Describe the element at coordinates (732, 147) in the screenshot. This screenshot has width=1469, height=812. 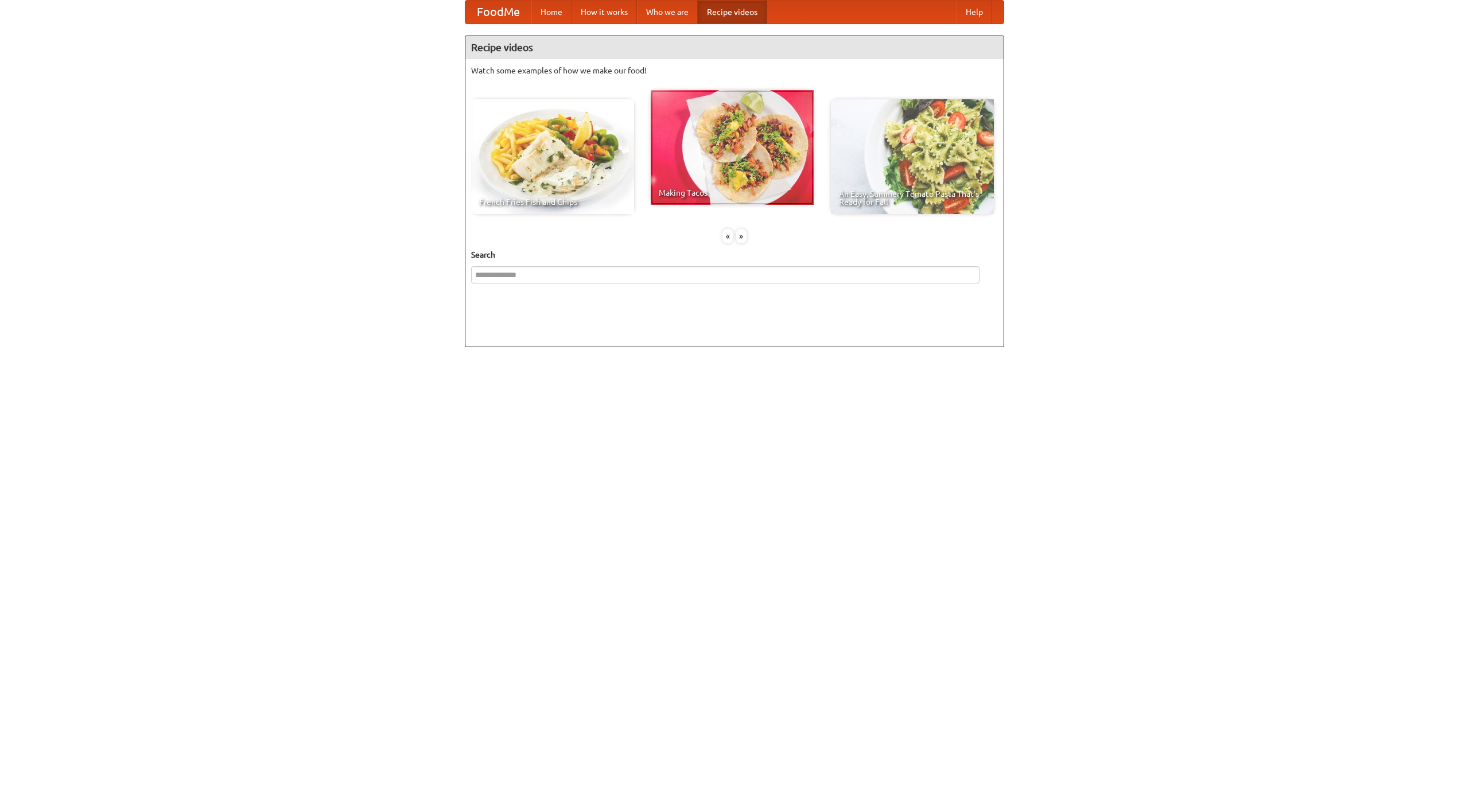
I see `a: Making Tacos` at that location.